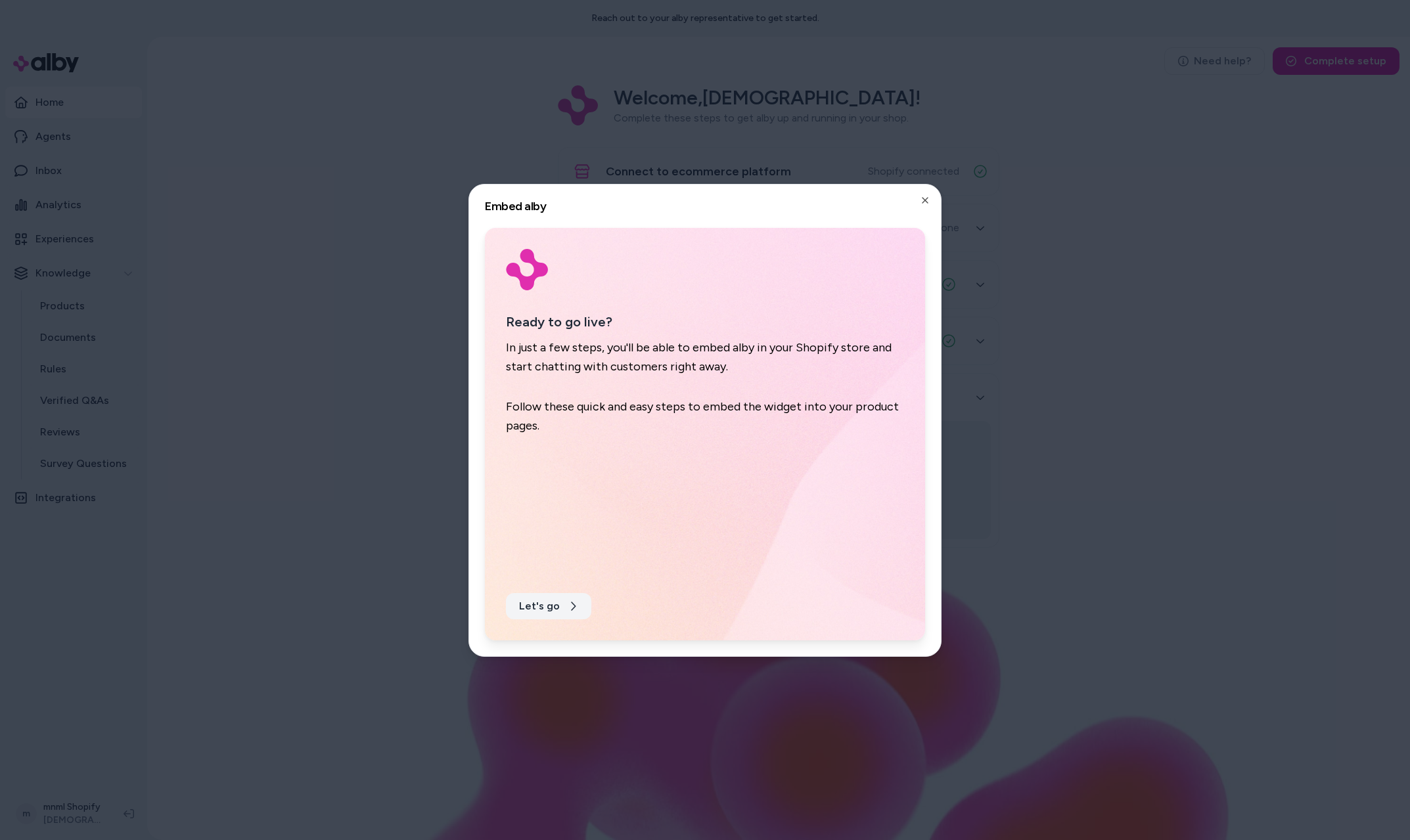 Image resolution: width=1410 pixels, height=840 pixels. I want to click on p: Follow these quick and easy steps to embed the widget into your product pages., so click(705, 417).